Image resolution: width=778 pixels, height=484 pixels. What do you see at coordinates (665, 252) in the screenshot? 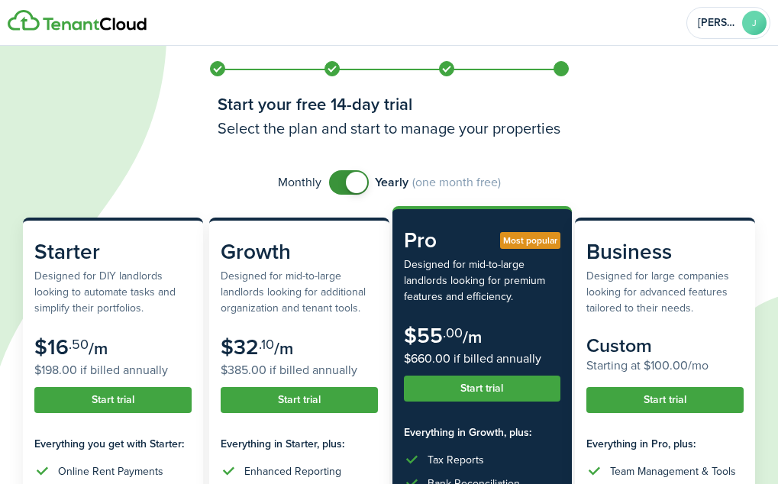
I see `subscription-pricing-card-title: Business` at bounding box center [665, 252].